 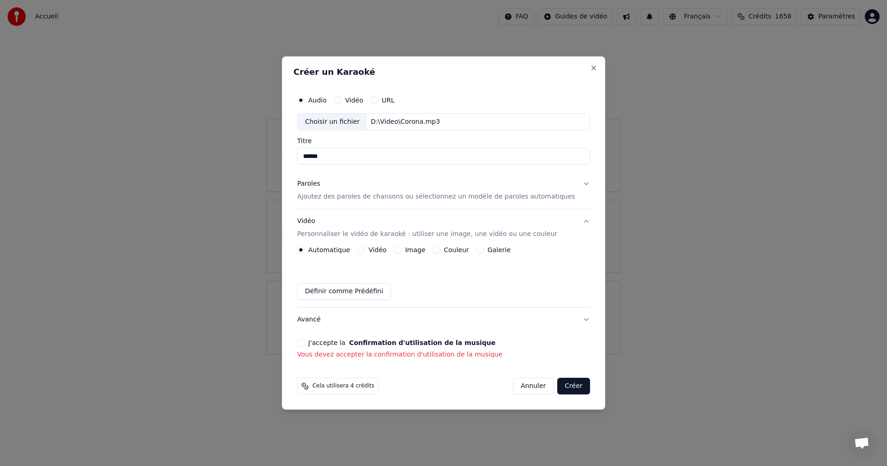 What do you see at coordinates (436, 197) in the screenshot?
I see `p: Ajoutez des paroles de chansons ou sélectionnez un modèle de paroles automatiques` at bounding box center [436, 197].